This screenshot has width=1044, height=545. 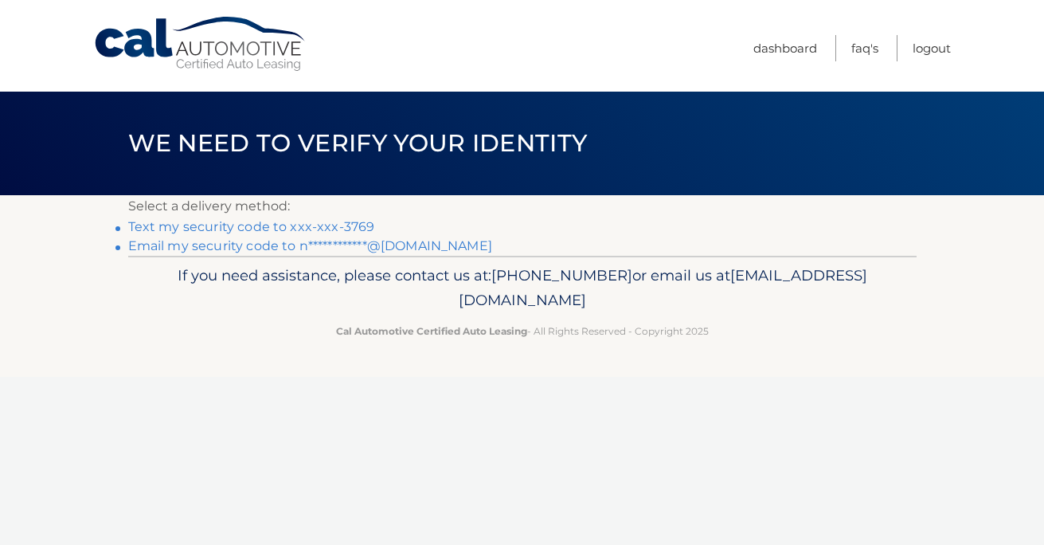 I want to click on p: Select a delivery method:, so click(x=523, y=206).